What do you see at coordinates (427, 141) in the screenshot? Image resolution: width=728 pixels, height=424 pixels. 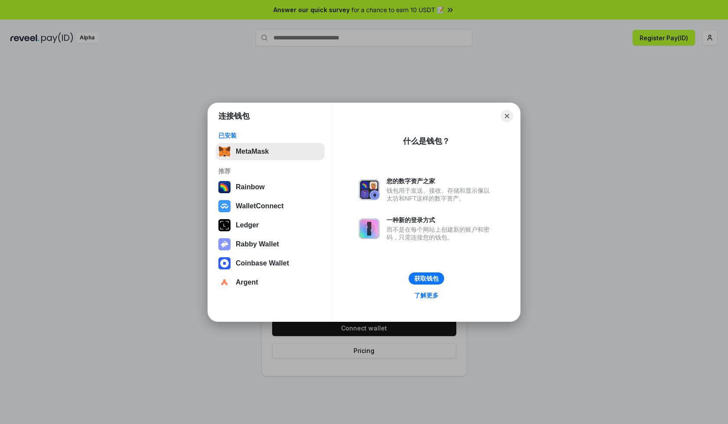 I see `div: 什么是钱包？` at bounding box center [427, 141].